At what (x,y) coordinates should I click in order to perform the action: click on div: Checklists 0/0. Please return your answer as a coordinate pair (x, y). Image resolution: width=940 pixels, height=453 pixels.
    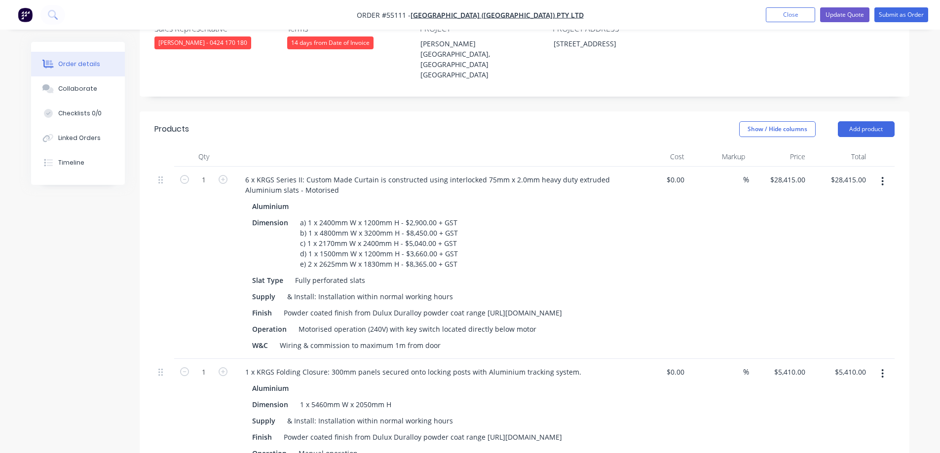
    Looking at the image, I should click on (80, 113).